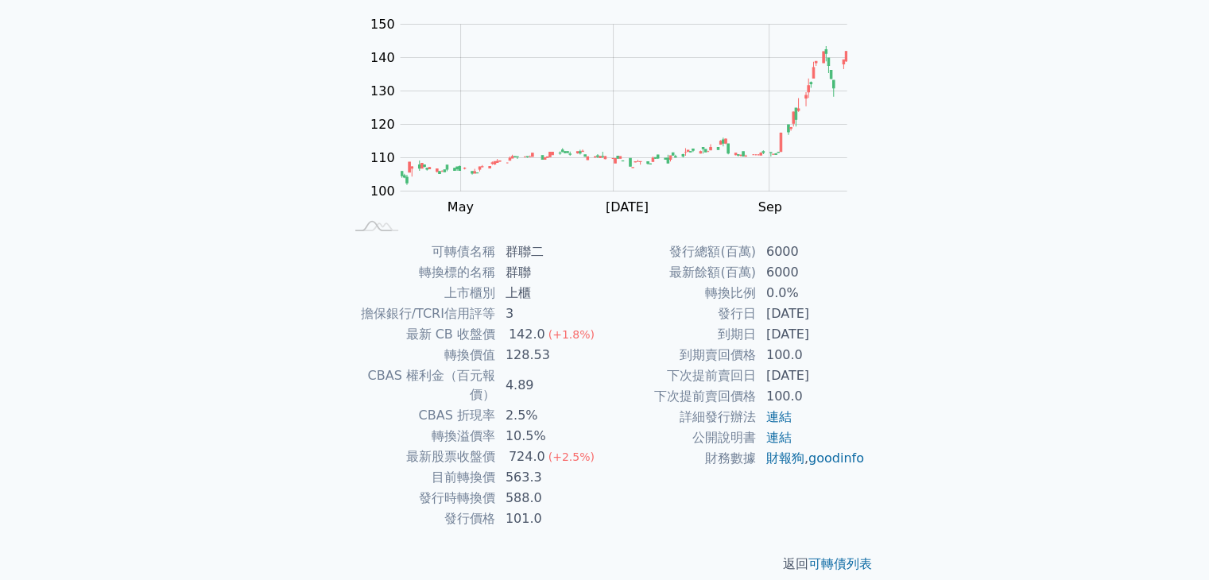 The height and width of the screenshot is (580, 1209). I want to click on td: 10.5%, so click(550, 437).